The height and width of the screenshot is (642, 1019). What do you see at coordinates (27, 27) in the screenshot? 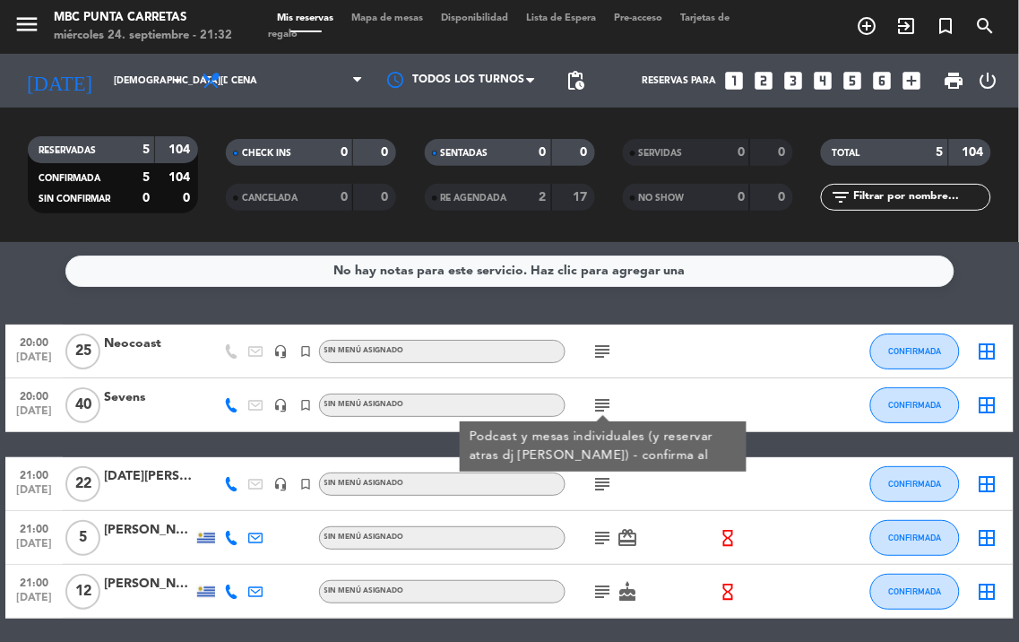
I see `button: menu` at bounding box center [27, 27].